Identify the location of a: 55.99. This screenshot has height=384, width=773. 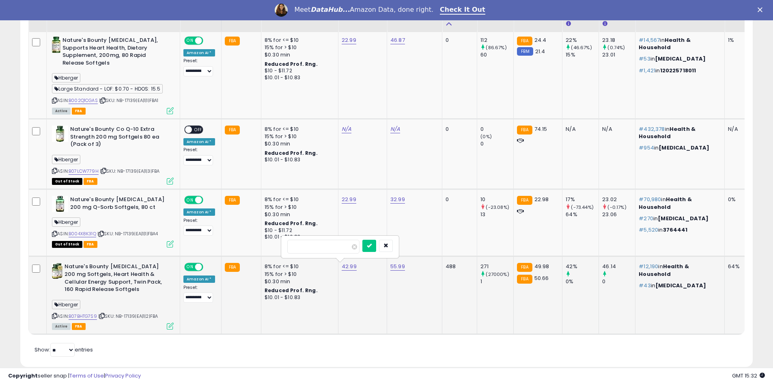
(398, 266).